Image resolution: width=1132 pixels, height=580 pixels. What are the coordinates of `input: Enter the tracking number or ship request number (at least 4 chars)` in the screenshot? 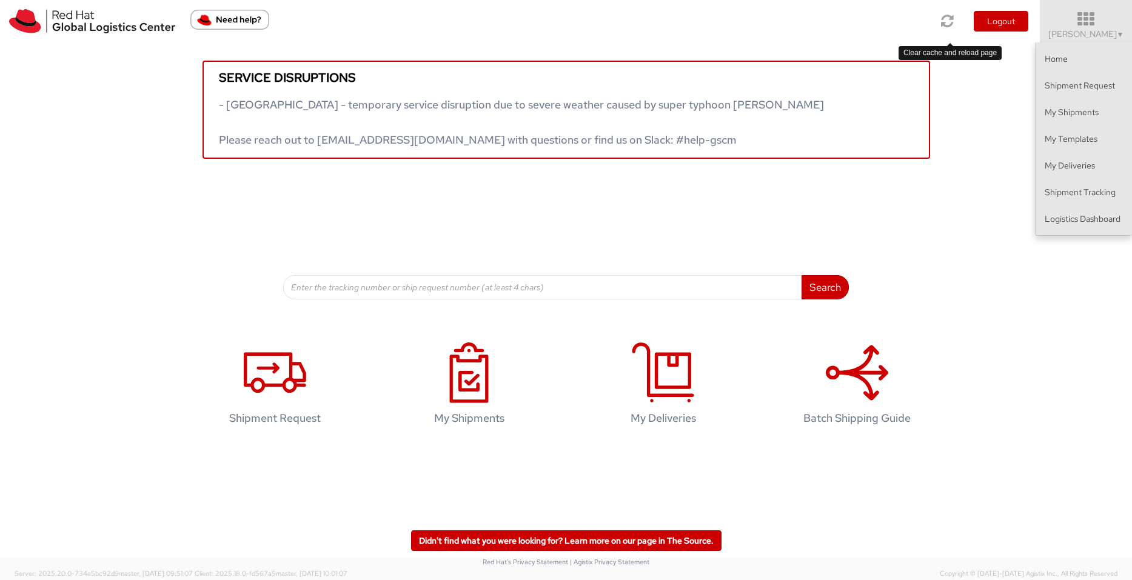 It's located at (543, 287).